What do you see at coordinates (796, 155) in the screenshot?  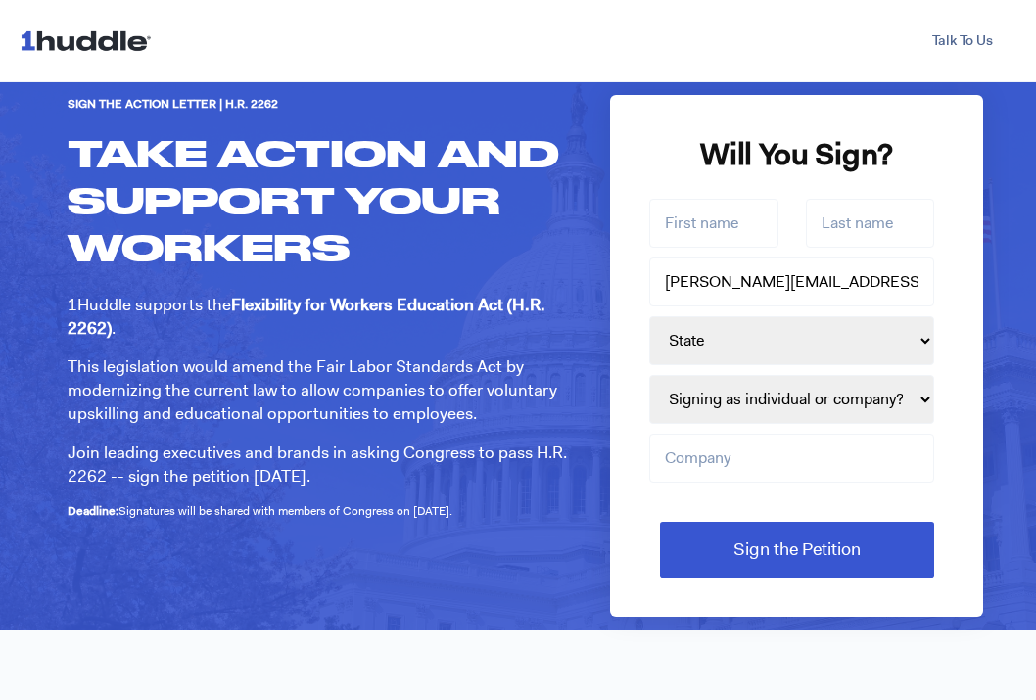 I see `h2: Will You Sign?` at bounding box center [796, 155].